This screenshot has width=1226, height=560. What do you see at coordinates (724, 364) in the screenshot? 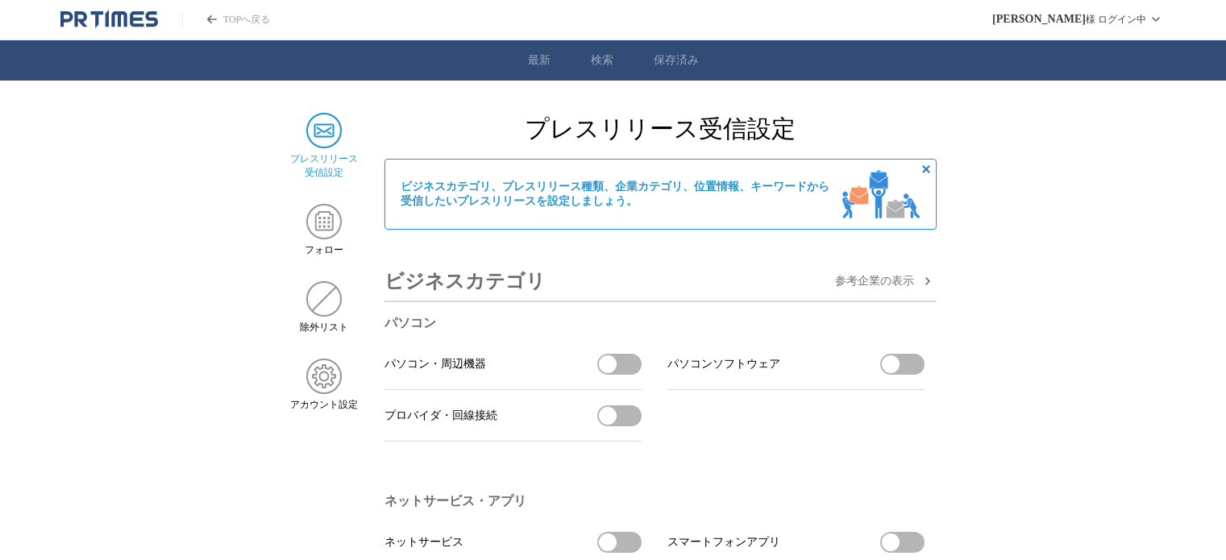
I see `span: パソコンソフトウェア` at bounding box center [724, 364].